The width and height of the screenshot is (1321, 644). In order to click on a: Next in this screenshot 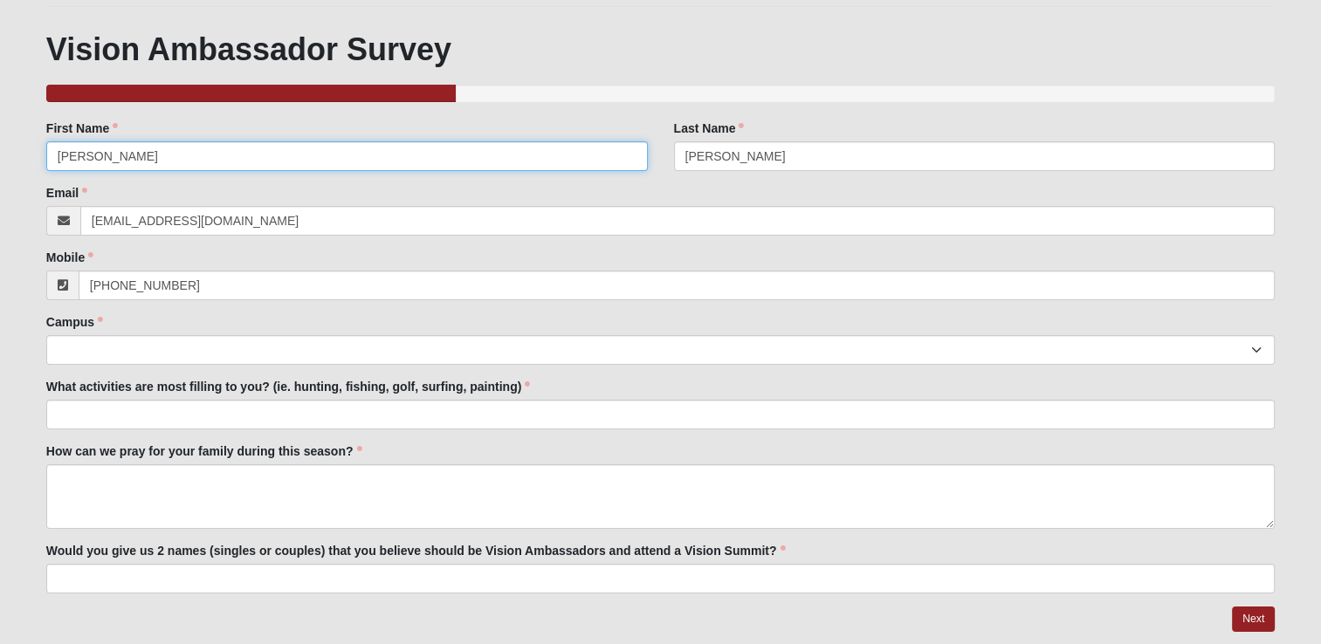, I will do `click(1253, 619)`.